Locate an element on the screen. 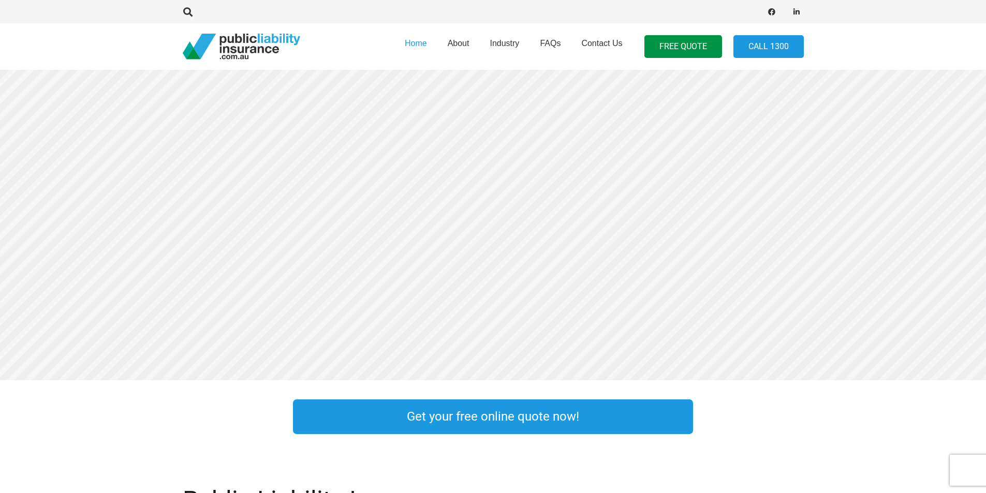 This screenshot has width=986, height=493. a: Call 1300 is located at coordinates (769, 47).